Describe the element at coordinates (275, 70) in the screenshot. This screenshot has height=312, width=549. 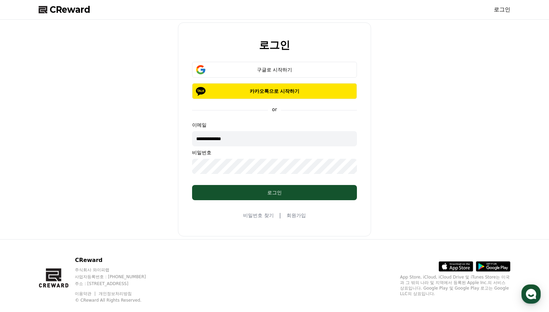
I see `button: 구글로 시작하기` at that location.